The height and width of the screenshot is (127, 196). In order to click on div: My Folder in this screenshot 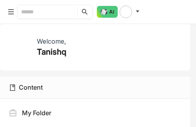, I will do `click(36, 113)`.